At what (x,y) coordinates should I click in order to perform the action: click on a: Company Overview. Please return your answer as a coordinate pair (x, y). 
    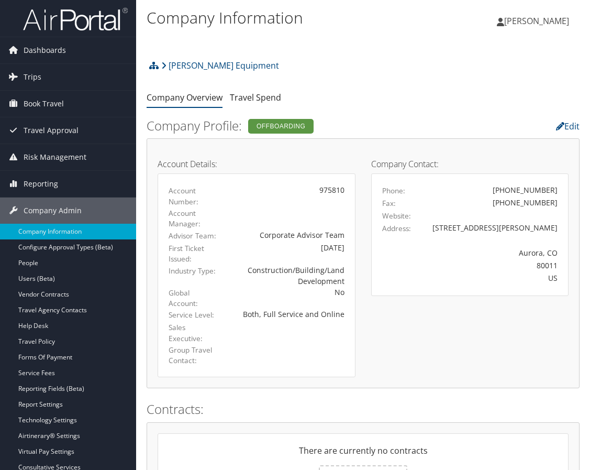
    Looking at the image, I should click on (184, 97).